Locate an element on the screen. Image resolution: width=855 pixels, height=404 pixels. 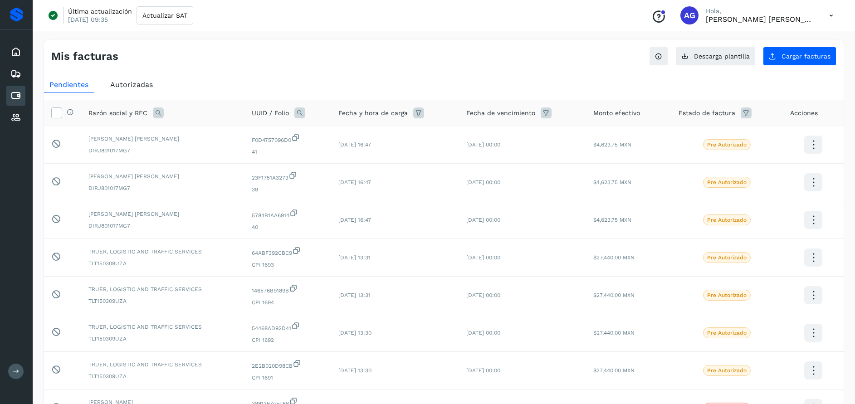
span: 40 is located at coordinates (288, 227).